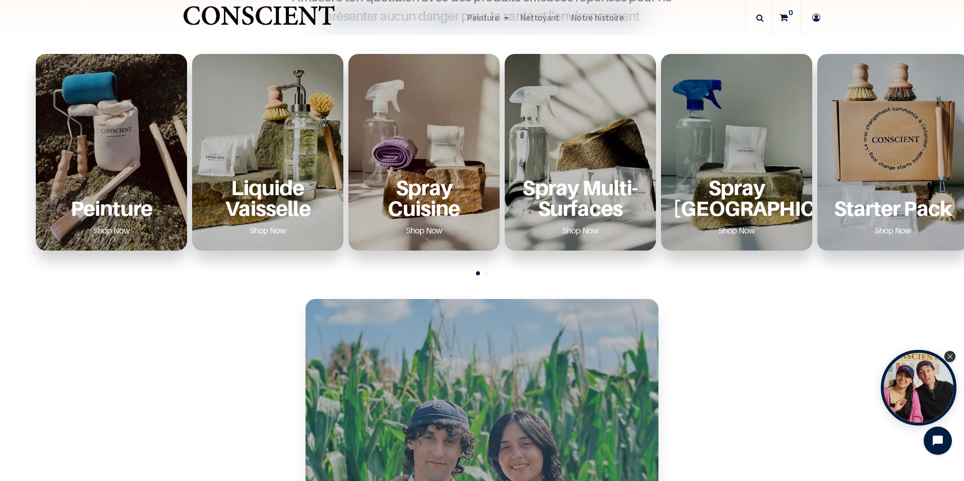  I want to click on div: 4 / 6, so click(580, 152).